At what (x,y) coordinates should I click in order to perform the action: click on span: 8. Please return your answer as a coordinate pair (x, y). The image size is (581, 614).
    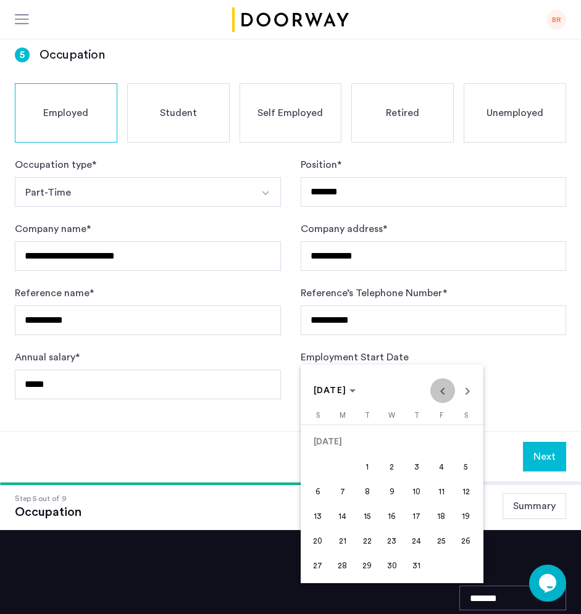
    Looking at the image, I should click on (367, 491).